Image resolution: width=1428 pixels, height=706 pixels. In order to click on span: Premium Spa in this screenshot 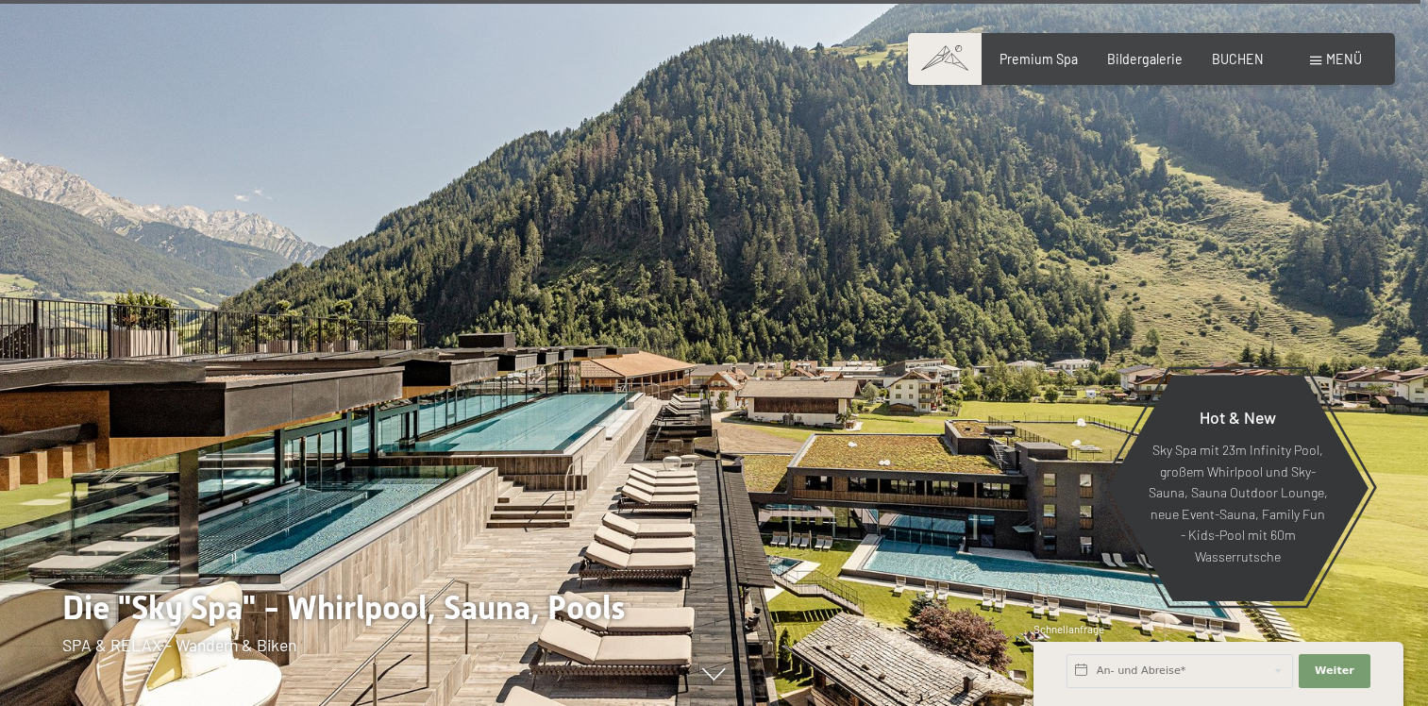, I will do `click(1038, 59)`.